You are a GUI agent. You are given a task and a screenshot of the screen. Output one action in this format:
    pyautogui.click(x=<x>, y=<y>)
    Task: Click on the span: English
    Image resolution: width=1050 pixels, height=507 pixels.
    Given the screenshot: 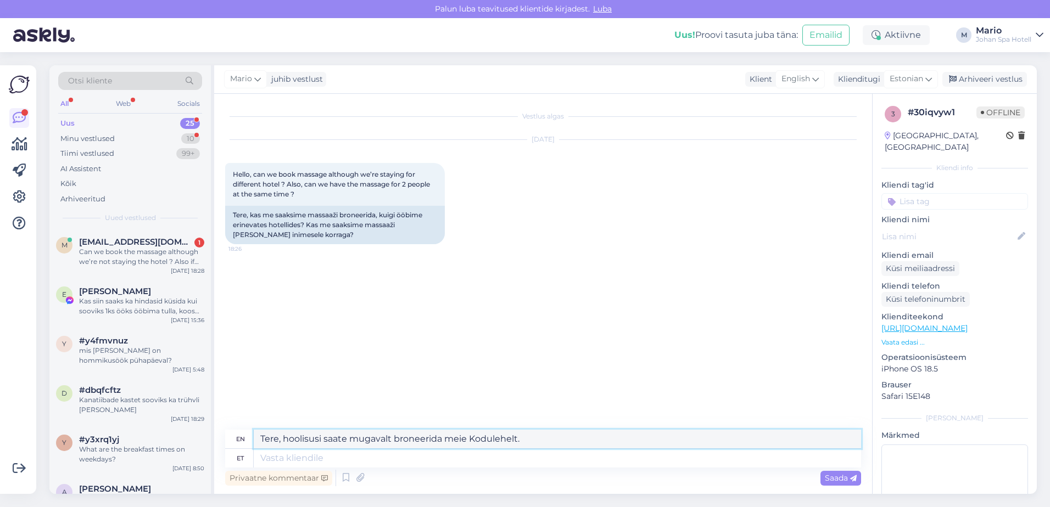 What is the action you would take?
    pyautogui.click(x=795, y=79)
    